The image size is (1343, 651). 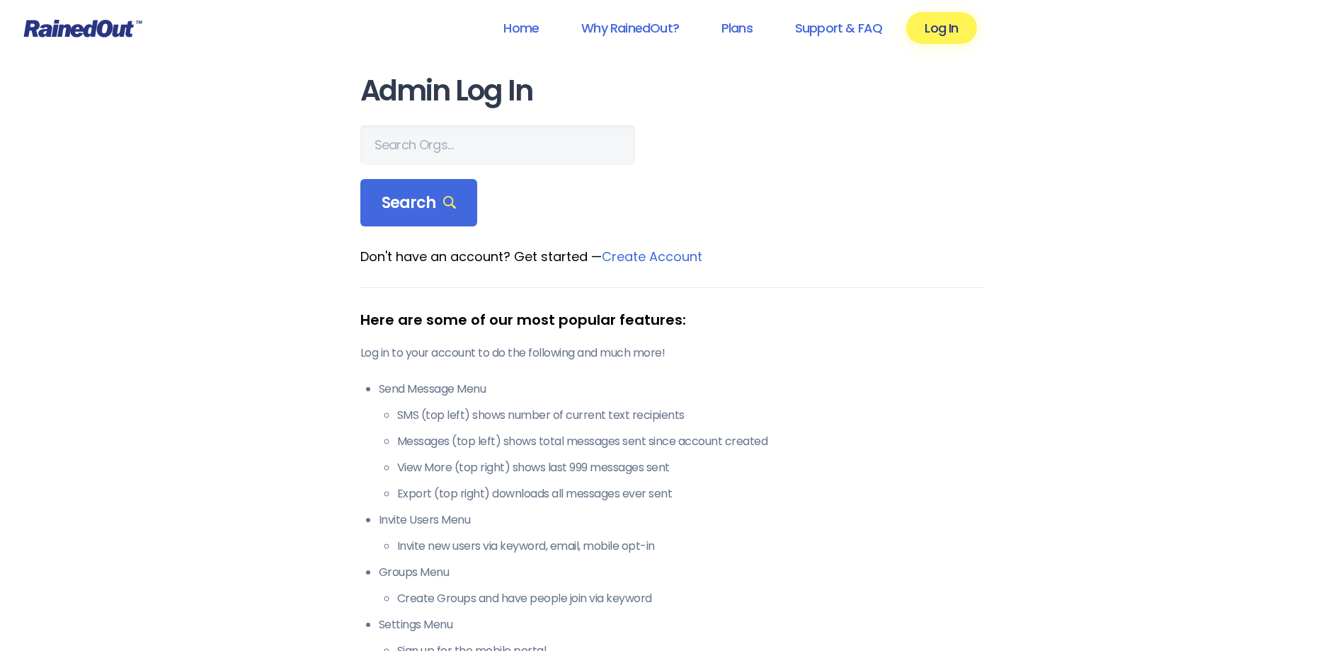 I want to click on li: Messages (top left) shows total messages sent since account created, so click(x=690, y=442).